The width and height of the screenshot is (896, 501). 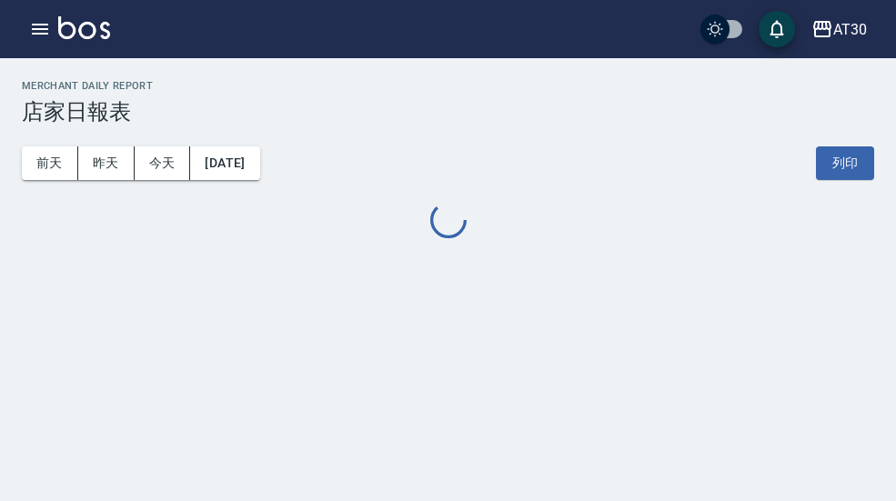 I want to click on div: AT30, so click(x=849, y=29).